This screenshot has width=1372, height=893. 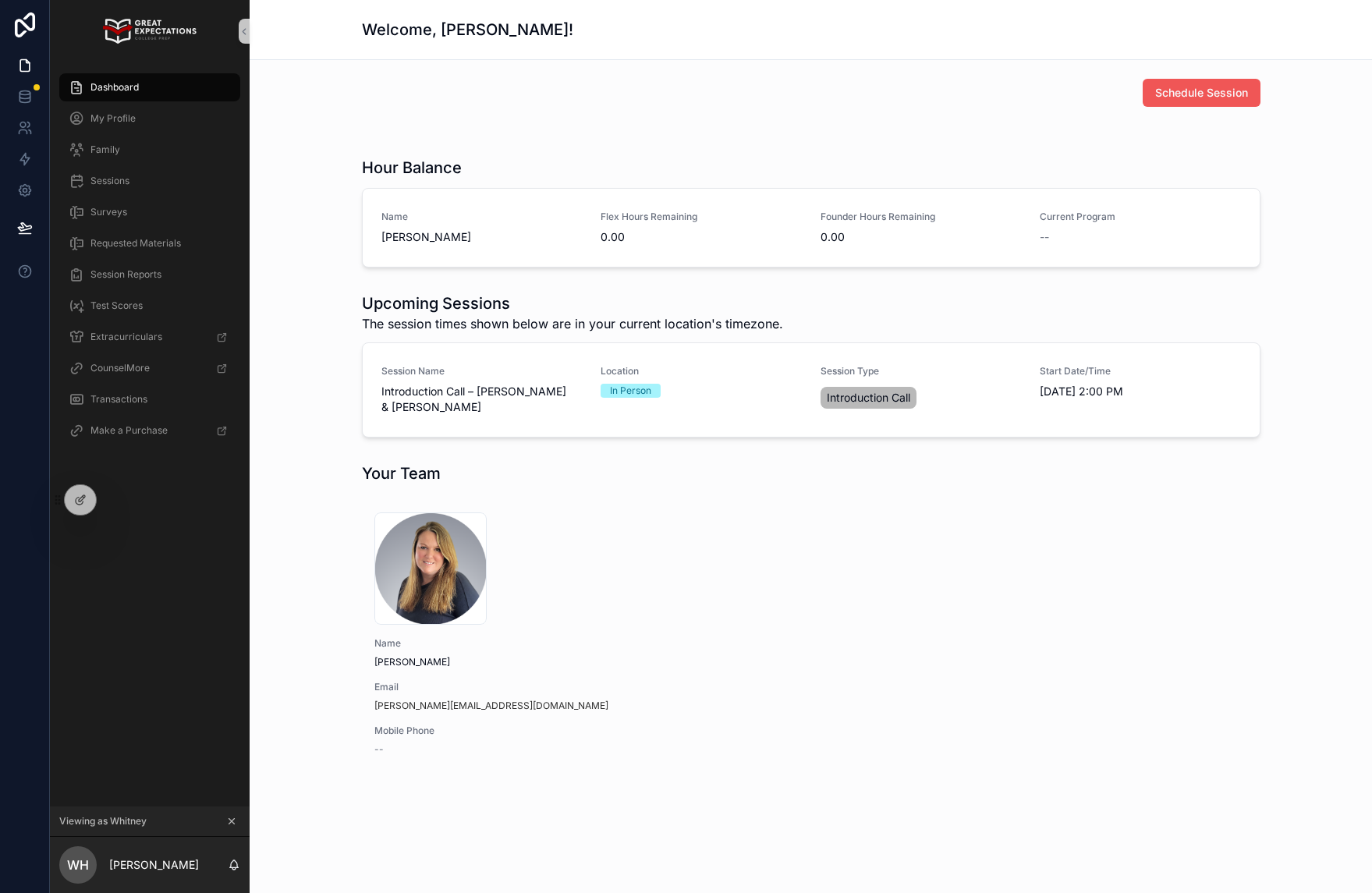 I want to click on a: Sessions, so click(x=150, y=181).